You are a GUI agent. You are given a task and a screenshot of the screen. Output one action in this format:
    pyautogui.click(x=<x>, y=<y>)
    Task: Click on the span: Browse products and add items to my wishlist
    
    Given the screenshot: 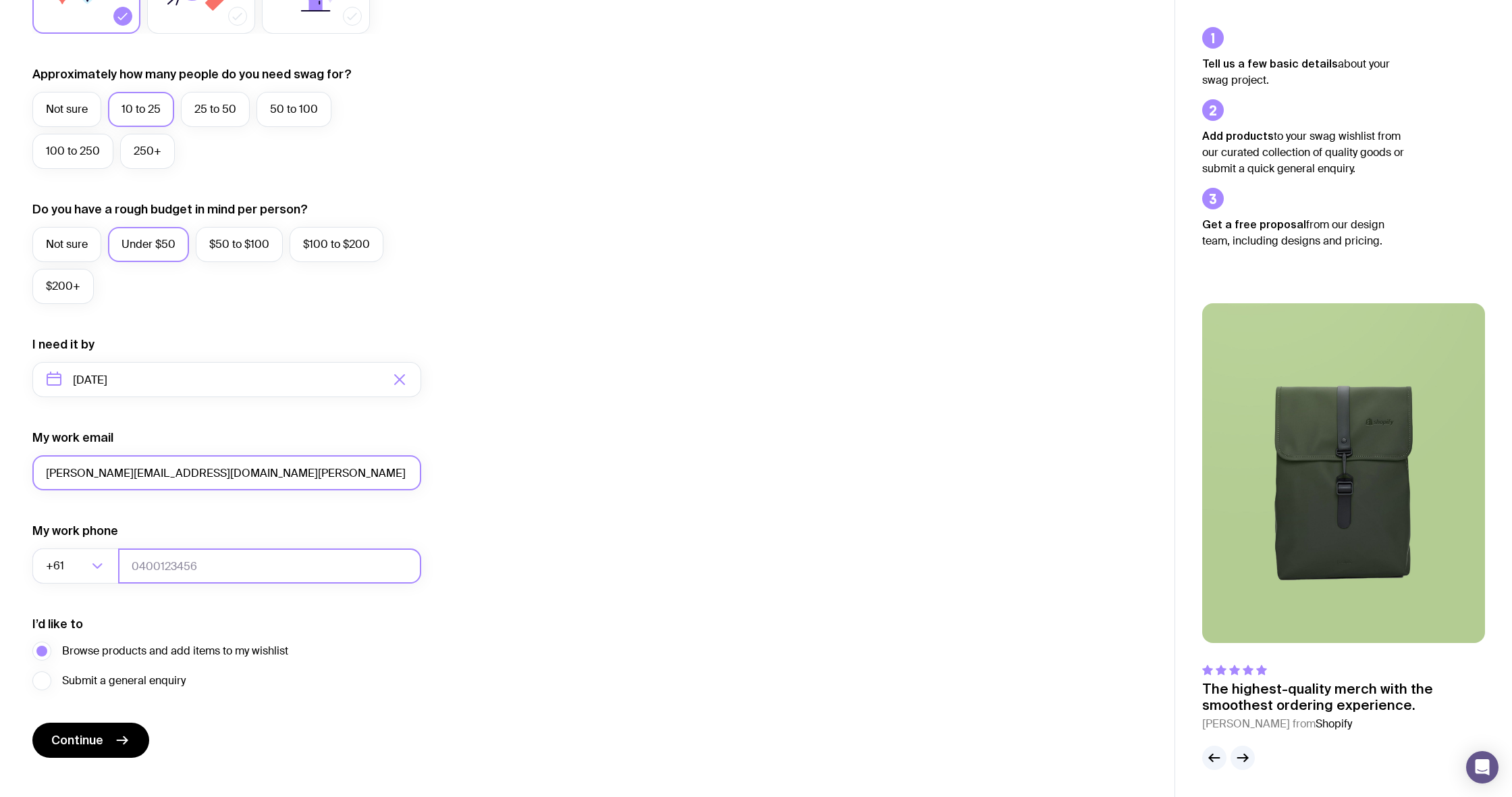 What is the action you would take?
    pyautogui.click(x=175, y=651)
    